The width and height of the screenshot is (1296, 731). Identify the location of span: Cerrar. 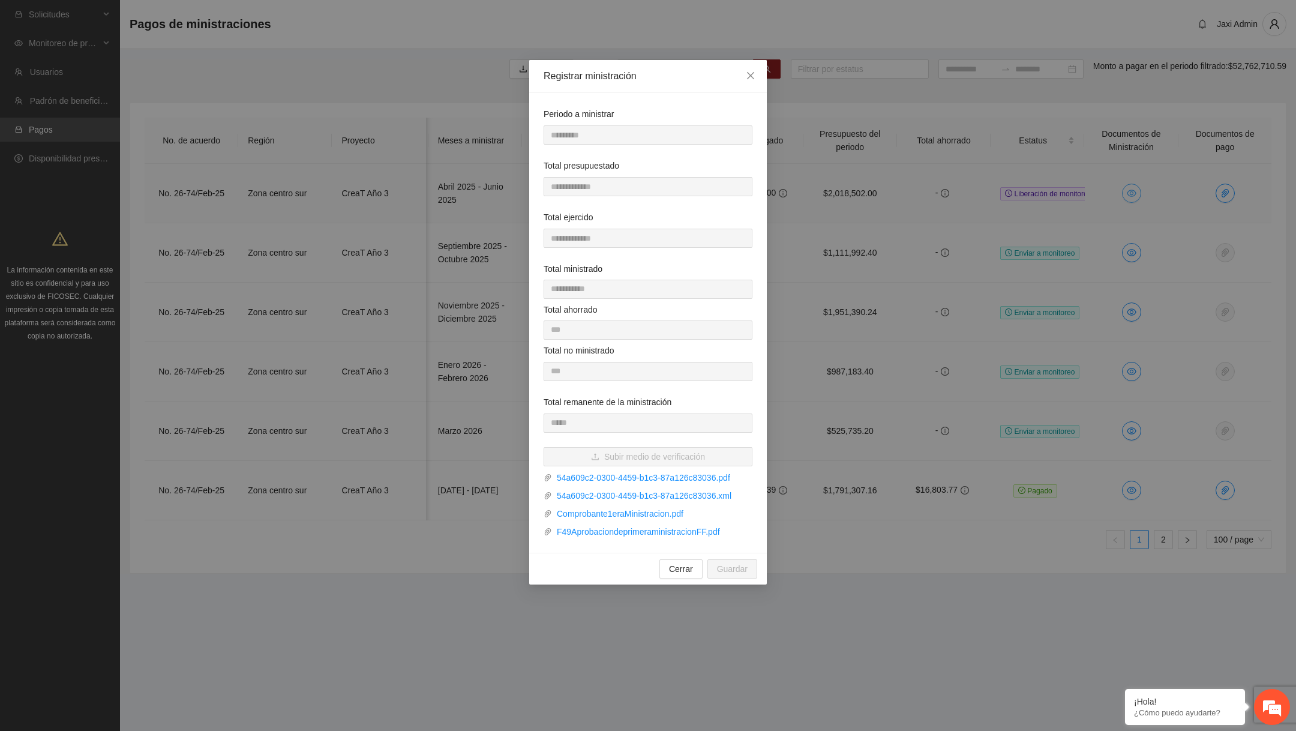
(681, 569).